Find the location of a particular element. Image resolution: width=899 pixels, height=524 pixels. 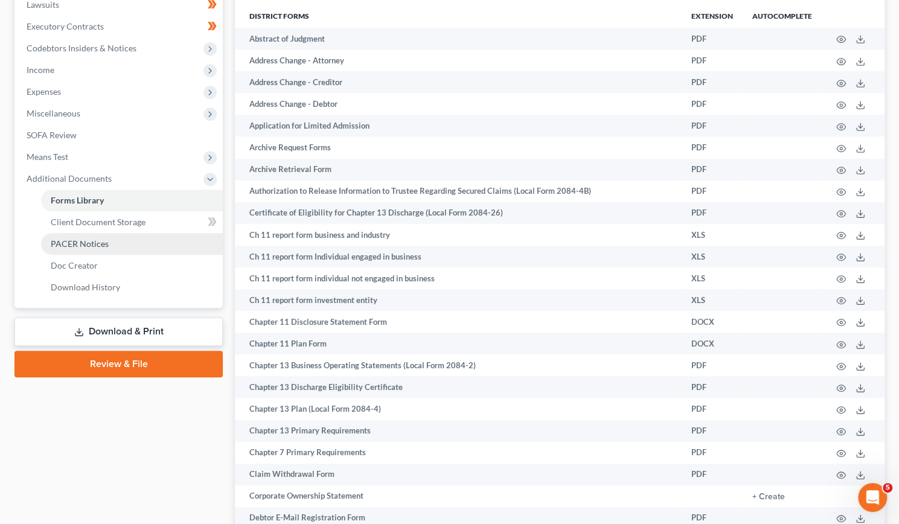

span: Download History is located at coordinates (85, 287).